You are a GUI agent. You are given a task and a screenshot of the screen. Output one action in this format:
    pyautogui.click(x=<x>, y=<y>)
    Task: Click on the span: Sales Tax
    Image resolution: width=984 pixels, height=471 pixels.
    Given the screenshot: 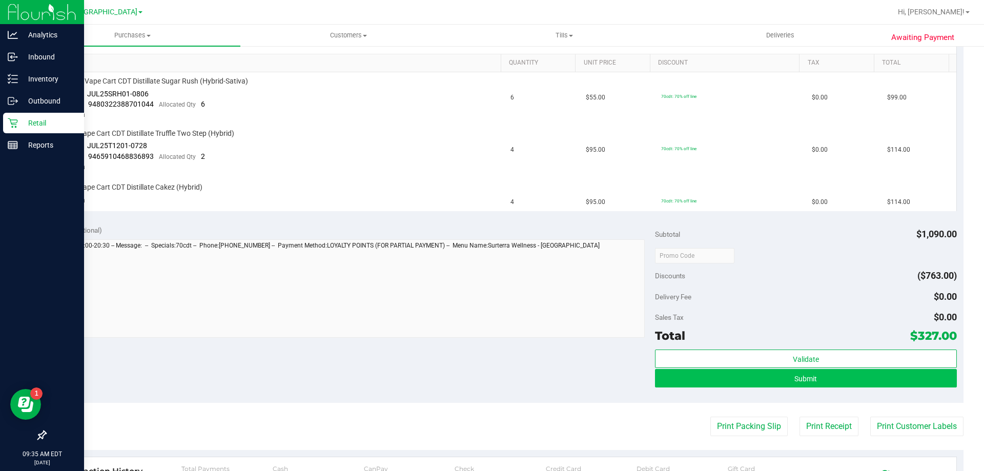 What is the action you would take?
    pyautogui.click(x=669, y=317)
    